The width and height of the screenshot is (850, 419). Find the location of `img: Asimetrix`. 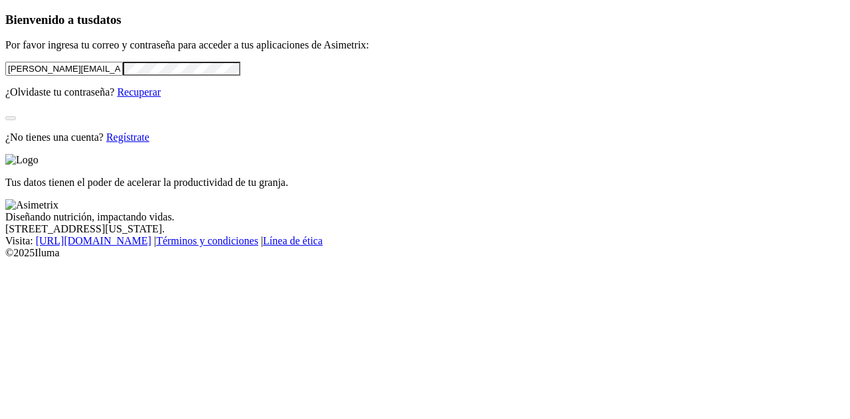

img: Asimetrix is located at coordinates (32, 205).